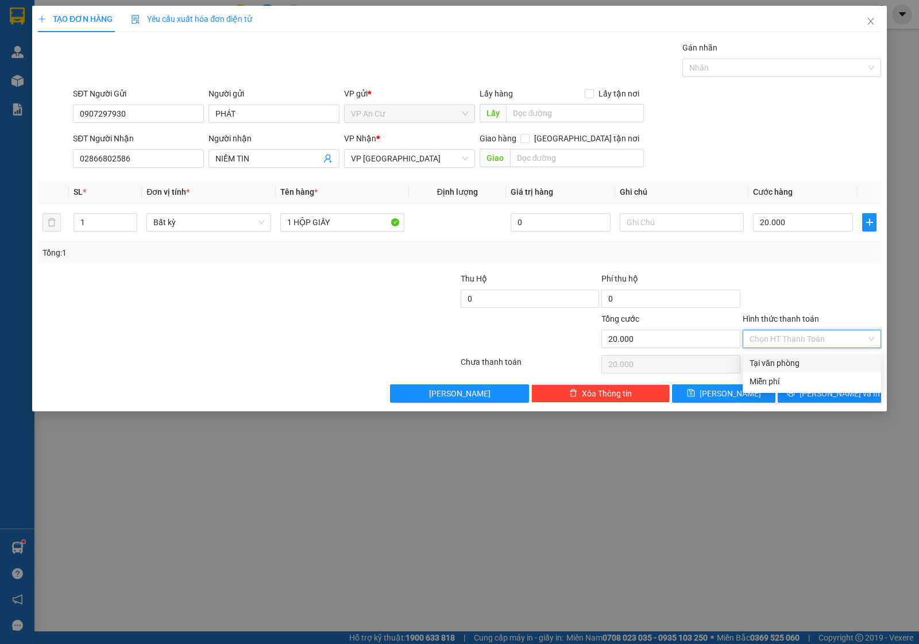  Describe the element at coordinates (812, 363) in the screenshot. I see `div: Tại văn phòng` at that location.